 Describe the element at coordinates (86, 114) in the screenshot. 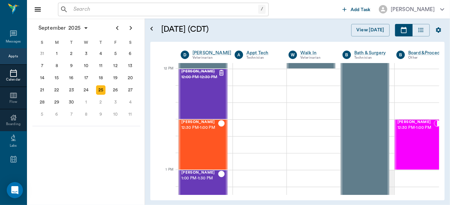

I see `div: Wednesday, October 8, 2025` at that location.